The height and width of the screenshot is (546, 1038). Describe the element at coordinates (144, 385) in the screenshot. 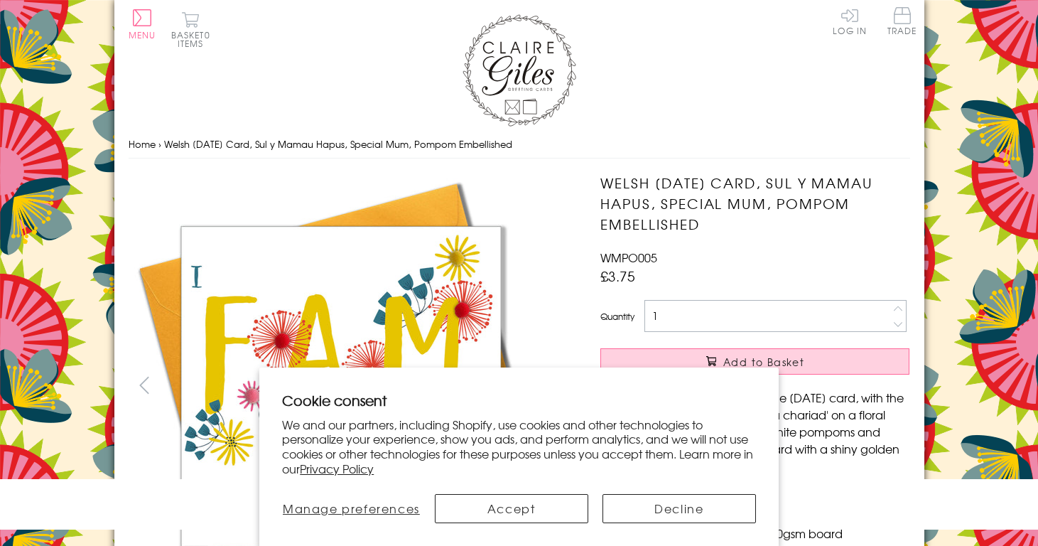

I see `button: prev` at that location.